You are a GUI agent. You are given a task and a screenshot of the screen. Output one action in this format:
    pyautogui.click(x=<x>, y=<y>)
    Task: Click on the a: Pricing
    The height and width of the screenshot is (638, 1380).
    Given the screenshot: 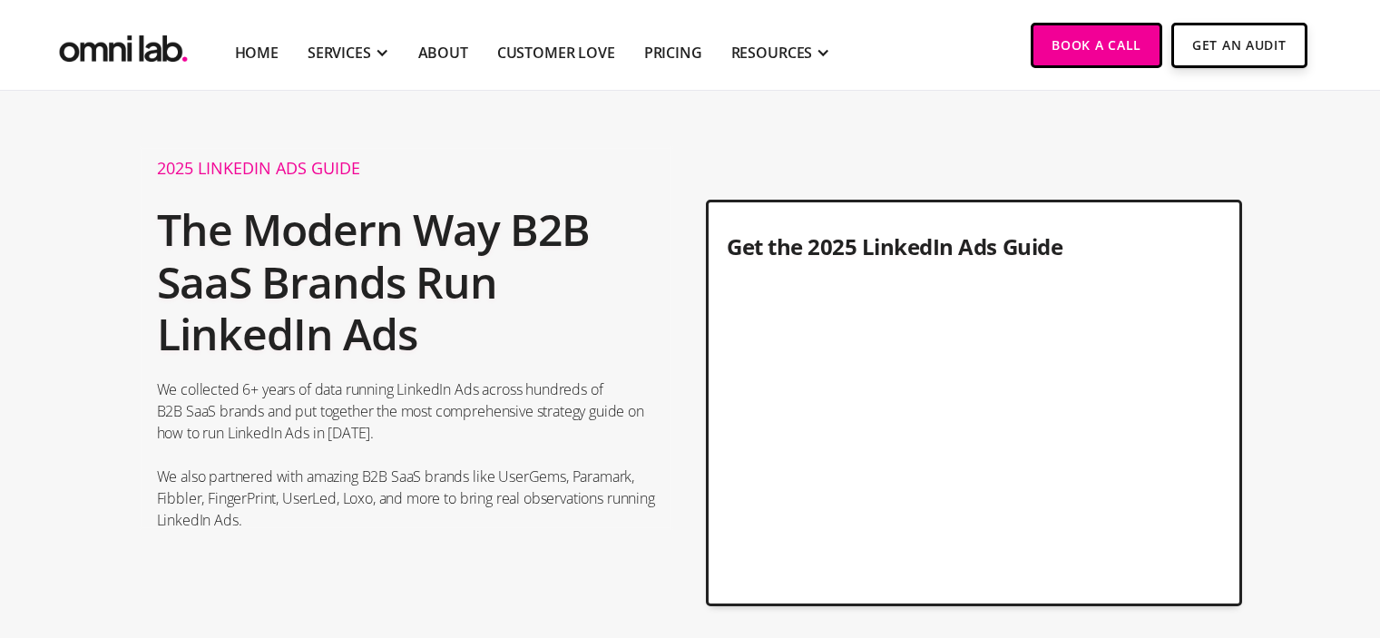 What is the action you would take?
    pyautogui.click(x=673, y=53)
    